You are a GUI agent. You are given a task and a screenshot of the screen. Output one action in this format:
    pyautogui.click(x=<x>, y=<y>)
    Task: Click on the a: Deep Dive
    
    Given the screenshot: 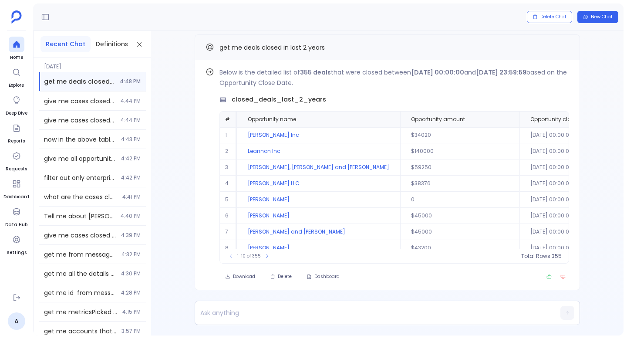 What is the action you would take?
    pyautogui.click(x=17, y=104)
    